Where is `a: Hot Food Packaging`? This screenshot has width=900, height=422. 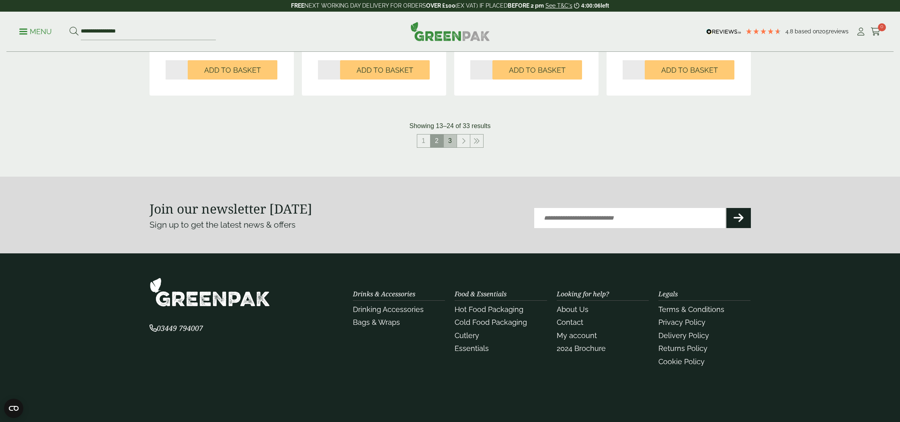 a: Hot Food Packaging is located at coordinates (489, 309).